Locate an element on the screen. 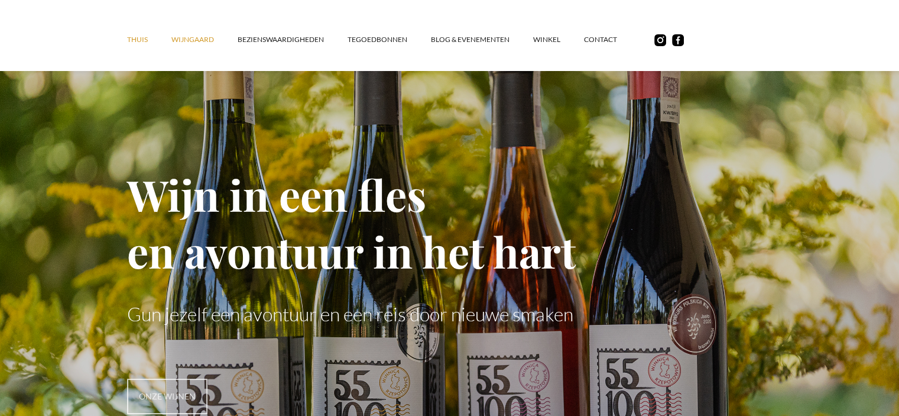 The height and width of the screenshot is (416, 899). font: tegoedbonnen is located at coordinates (377, 39).